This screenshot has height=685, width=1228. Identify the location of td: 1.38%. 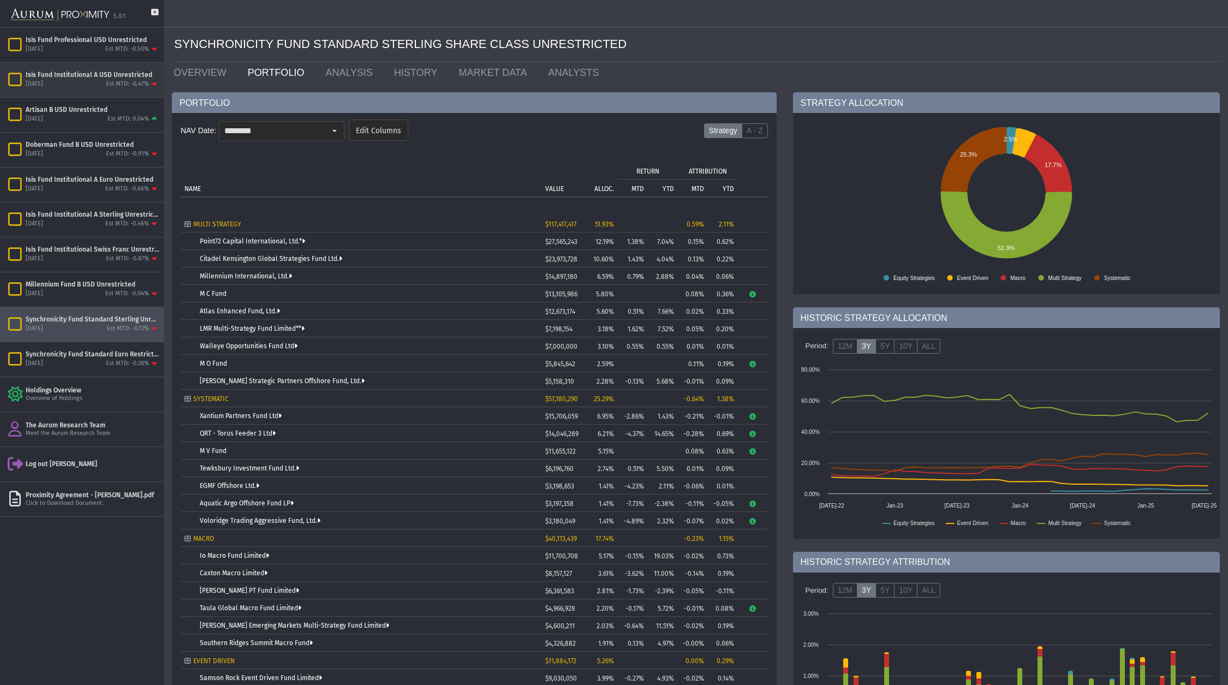
(632, 241).